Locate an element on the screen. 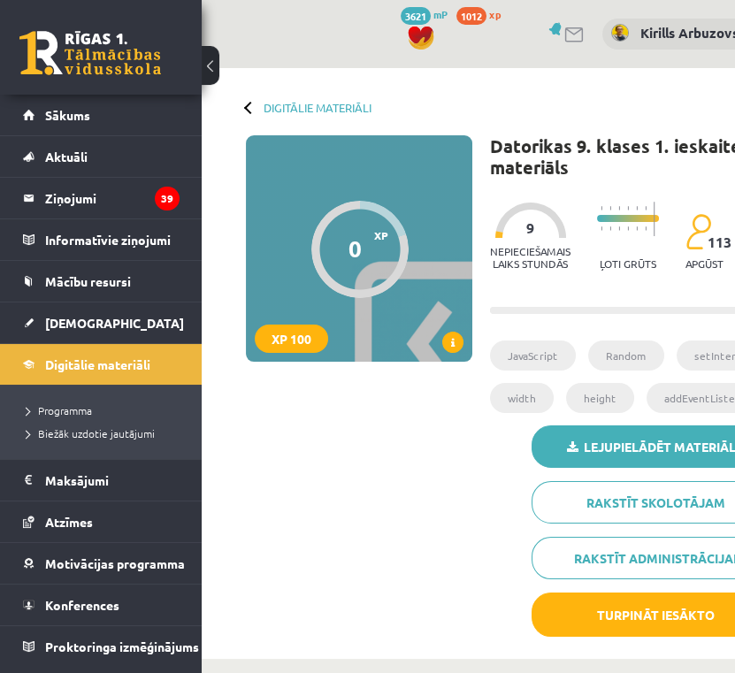  span: Aktuāli is located at coordinates (66, 156).